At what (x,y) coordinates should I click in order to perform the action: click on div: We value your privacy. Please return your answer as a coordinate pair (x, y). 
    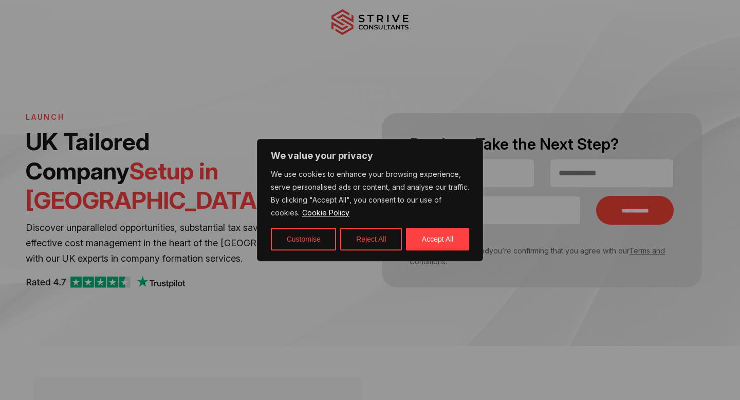
    Looking at the image, I should click on (370, 200).